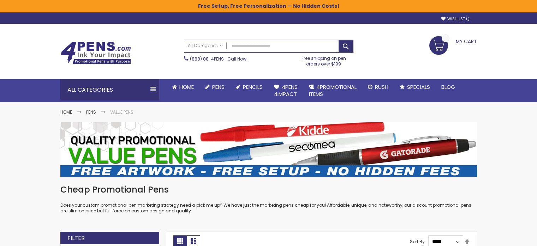 The height and width of the screenshot is (246, 537). I want to click on div: All Categories, so click(110, 90).